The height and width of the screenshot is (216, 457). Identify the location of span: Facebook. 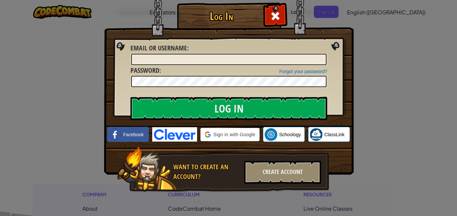
(133, 135).